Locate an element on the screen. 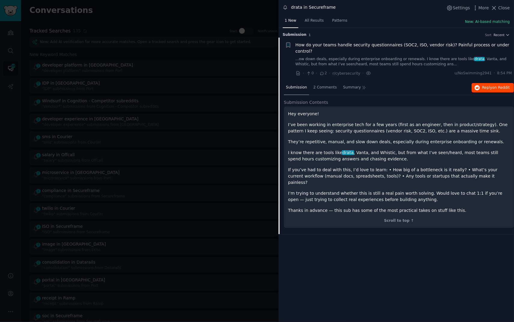 This screenshot has width=514, height=322. span: 2 is located at coordinates (323, 73).